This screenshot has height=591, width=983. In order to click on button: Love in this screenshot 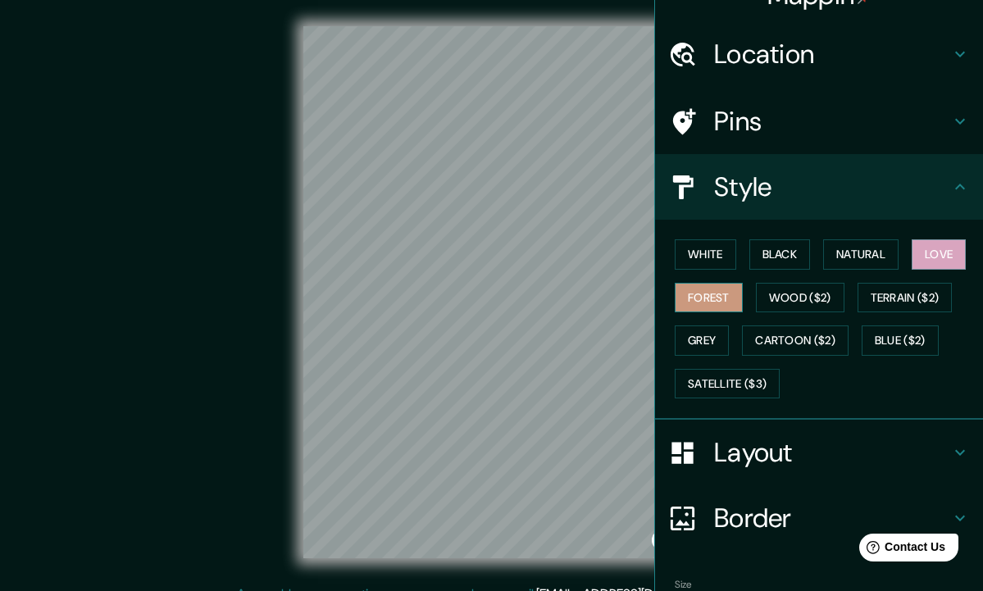, I will do `click(939, 254)`.